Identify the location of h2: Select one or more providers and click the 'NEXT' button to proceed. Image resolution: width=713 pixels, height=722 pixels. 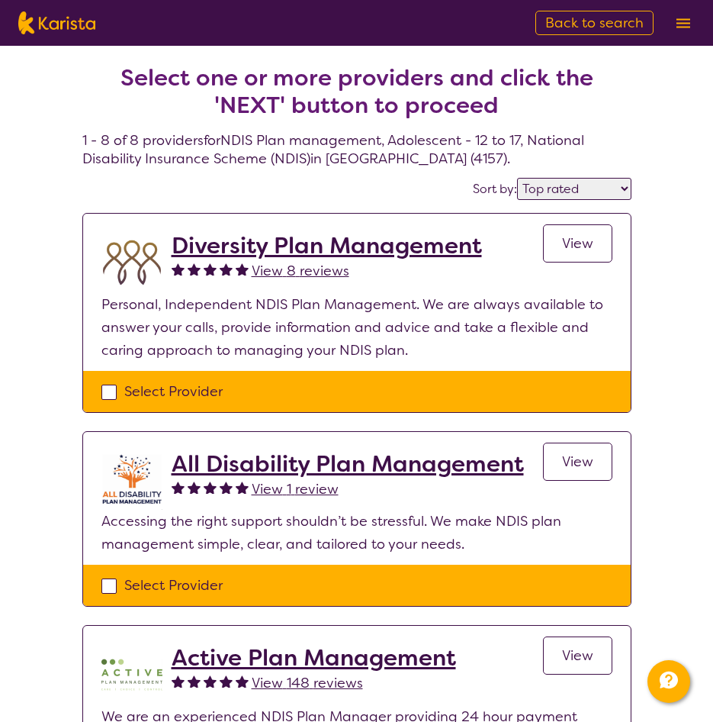
(357, 92).